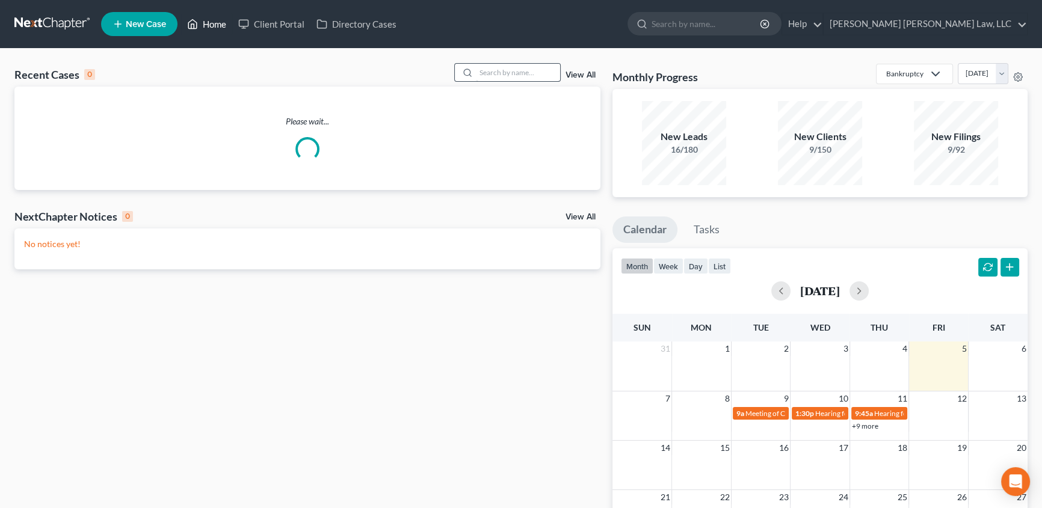 The height and width of the screenshot is (508, 1042). Describe the element at coordinates (962, 399) in the screenshot. I see `span: 12` at that location.